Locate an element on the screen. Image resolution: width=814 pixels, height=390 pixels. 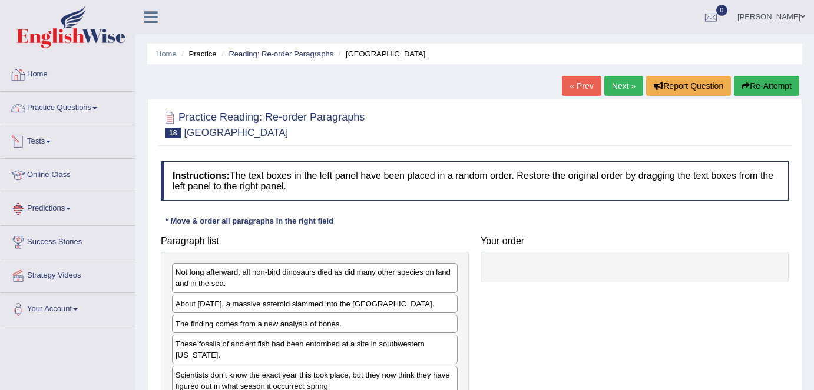
h4: Your order is located at coordinates (634, 241).